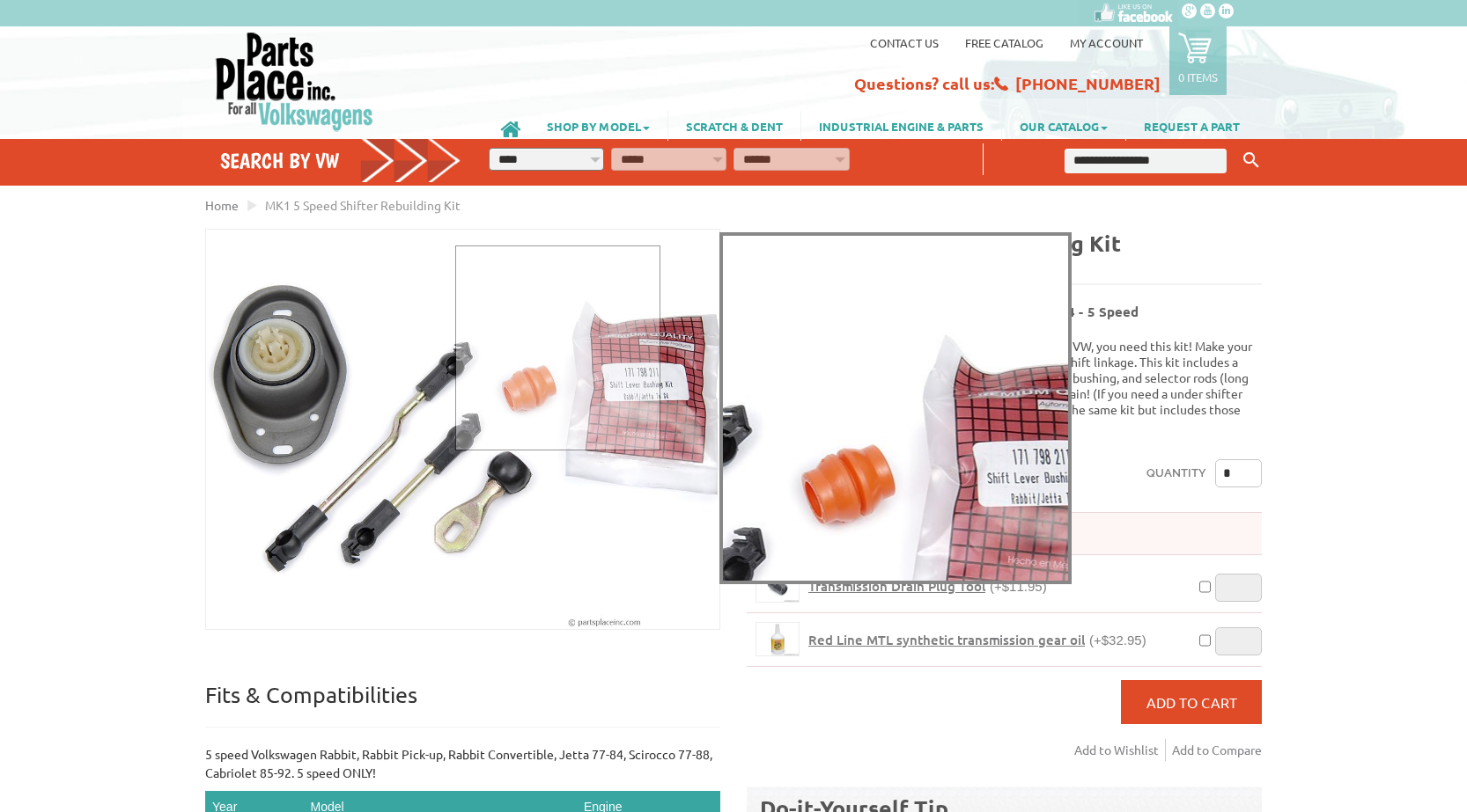 The height and width of the screenshot is (812, 1467). I want to click on span: Transmission Drain Plug Tool, so click(897, 586).